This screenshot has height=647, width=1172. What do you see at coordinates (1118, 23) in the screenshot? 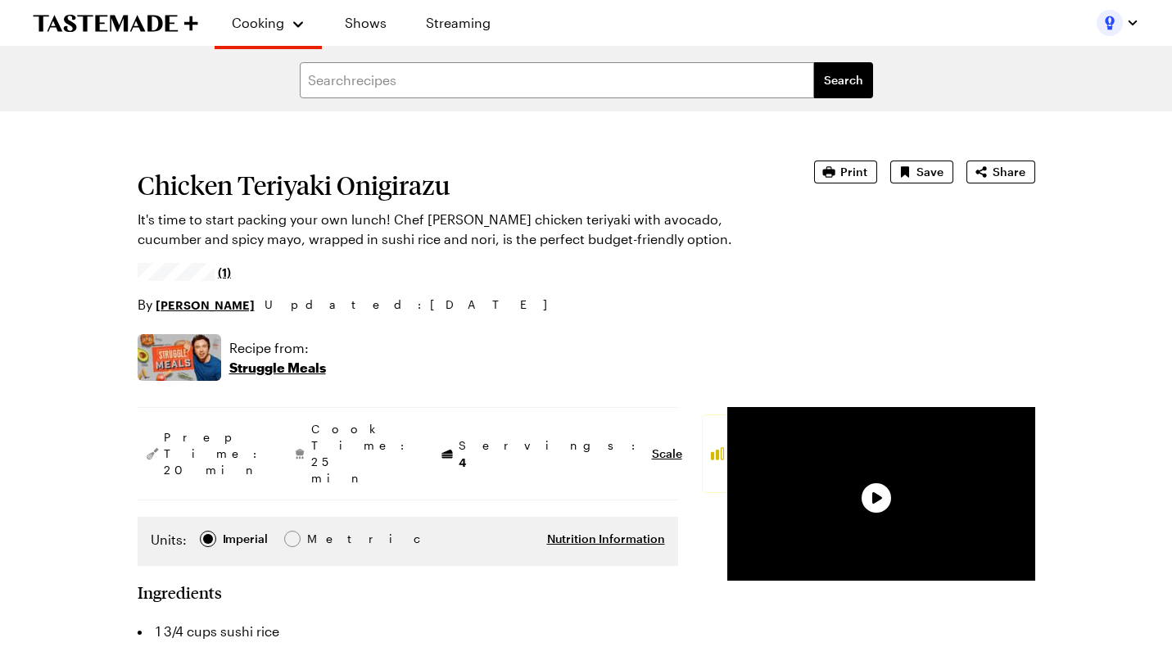
I see `button: Profile picture` at bounding box center [1118, 23].